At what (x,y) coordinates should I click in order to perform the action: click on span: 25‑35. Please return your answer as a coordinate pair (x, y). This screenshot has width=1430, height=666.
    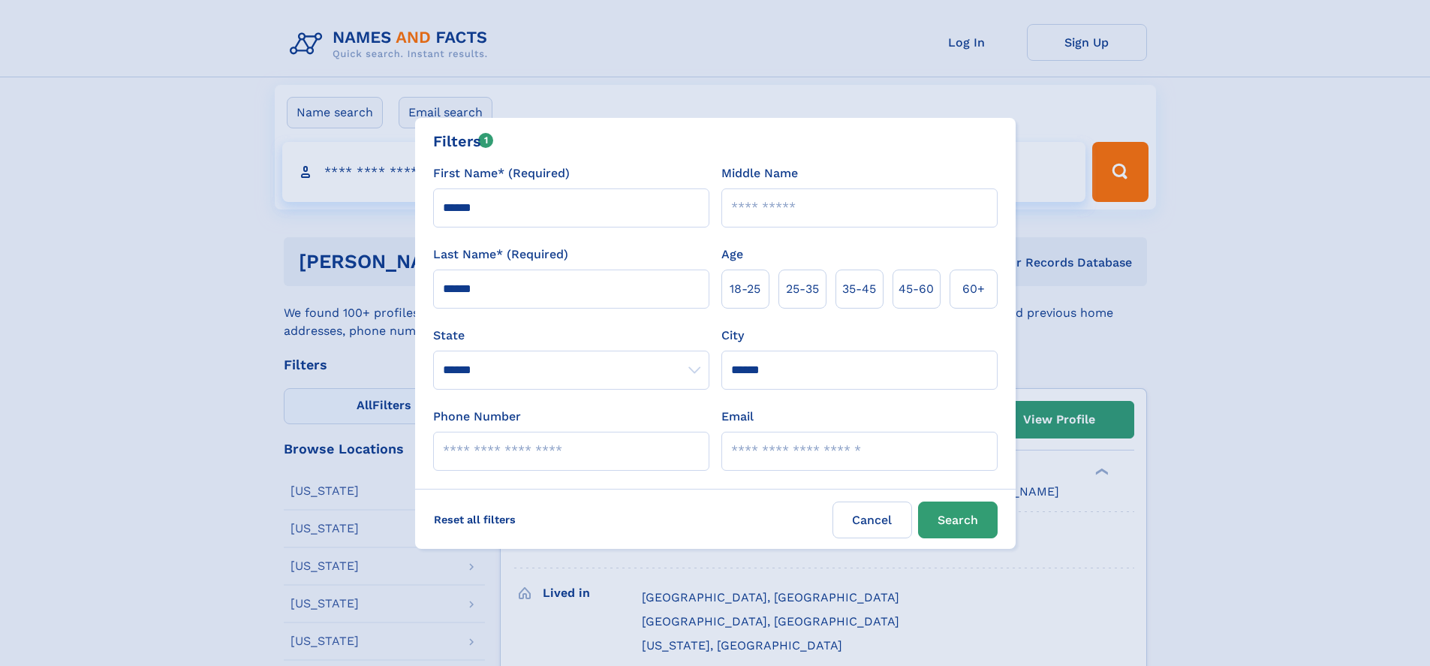
    Looking at the image, I should click on (803, 289).